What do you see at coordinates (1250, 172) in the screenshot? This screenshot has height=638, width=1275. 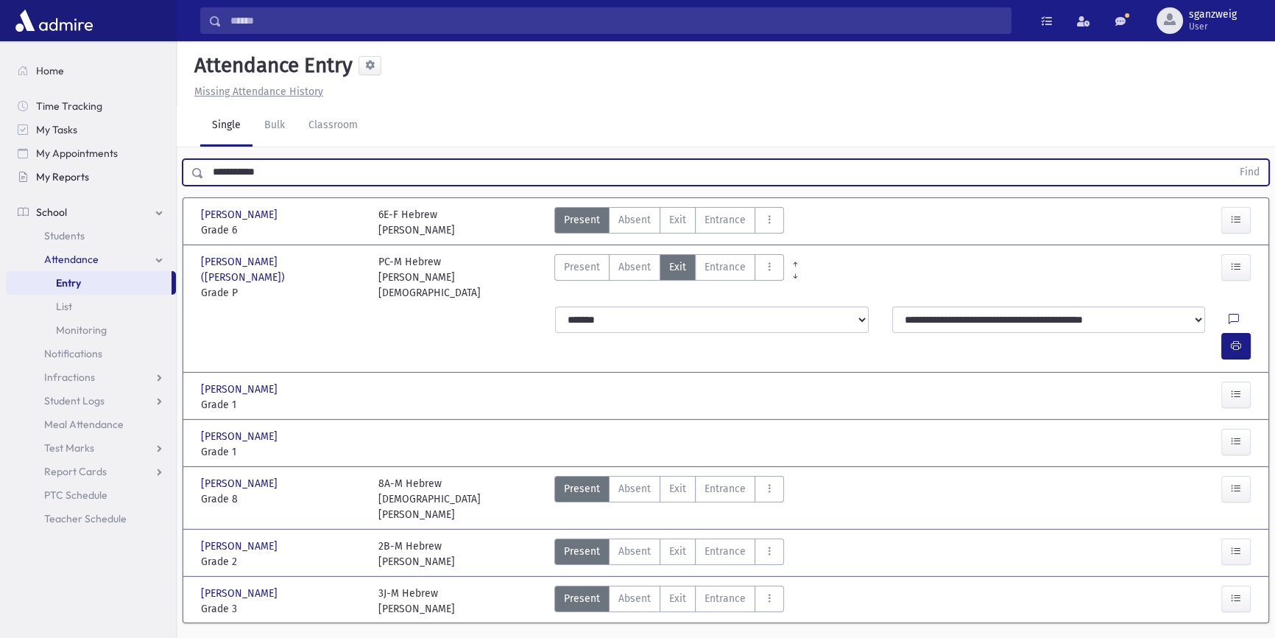 I see `button: Find` at bounding box center [1250, 172].